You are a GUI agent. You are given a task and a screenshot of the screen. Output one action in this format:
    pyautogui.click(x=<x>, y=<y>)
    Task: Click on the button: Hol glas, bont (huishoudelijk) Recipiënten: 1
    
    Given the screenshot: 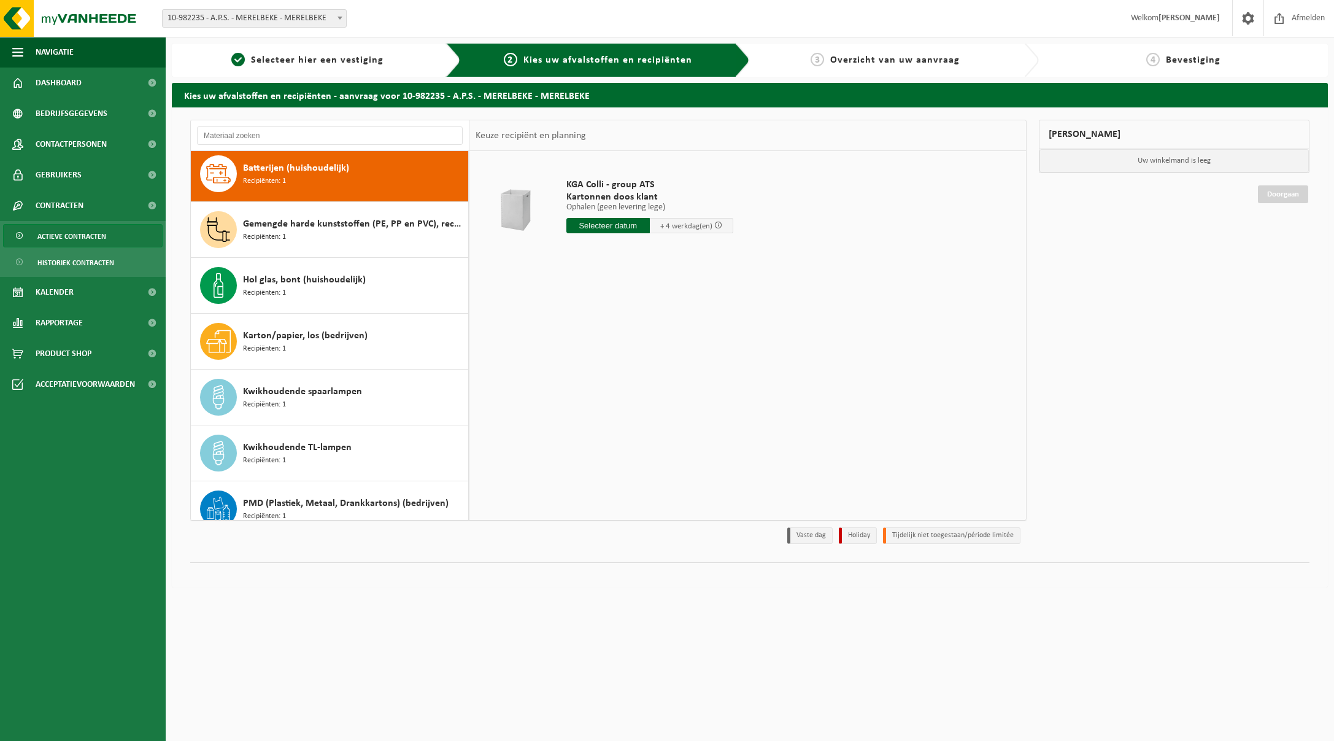 What is the action you would take?
    pyautogui.click(x=330, y=285)
    